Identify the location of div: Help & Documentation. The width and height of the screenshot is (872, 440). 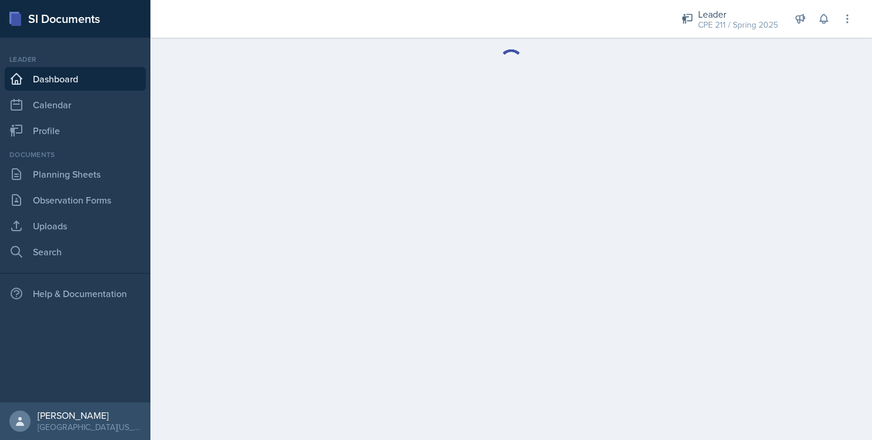
(75, 293).